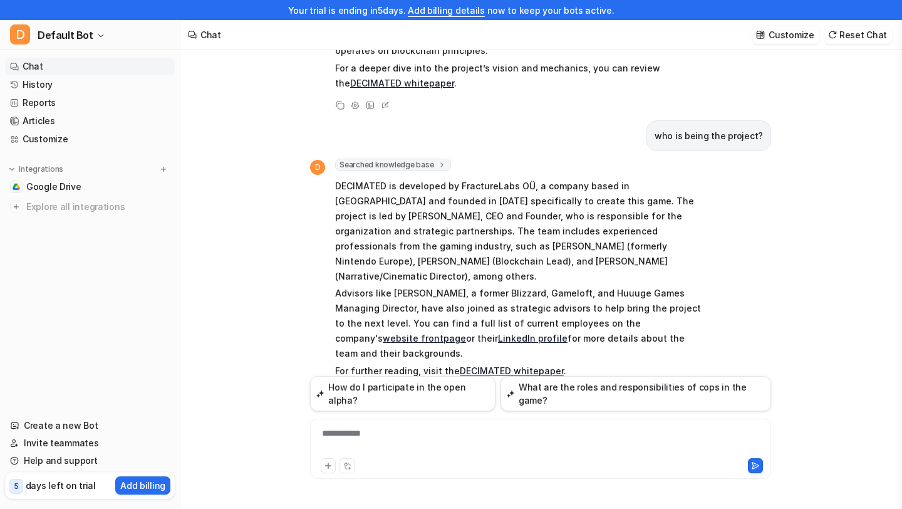 The height and width of the screenshot is (509, 902). Describe the element at coordinates (518, 76) in the screenshot. I see `p: For a deeper dive into the project’s vision and mechanics, you can review the .` at that location.